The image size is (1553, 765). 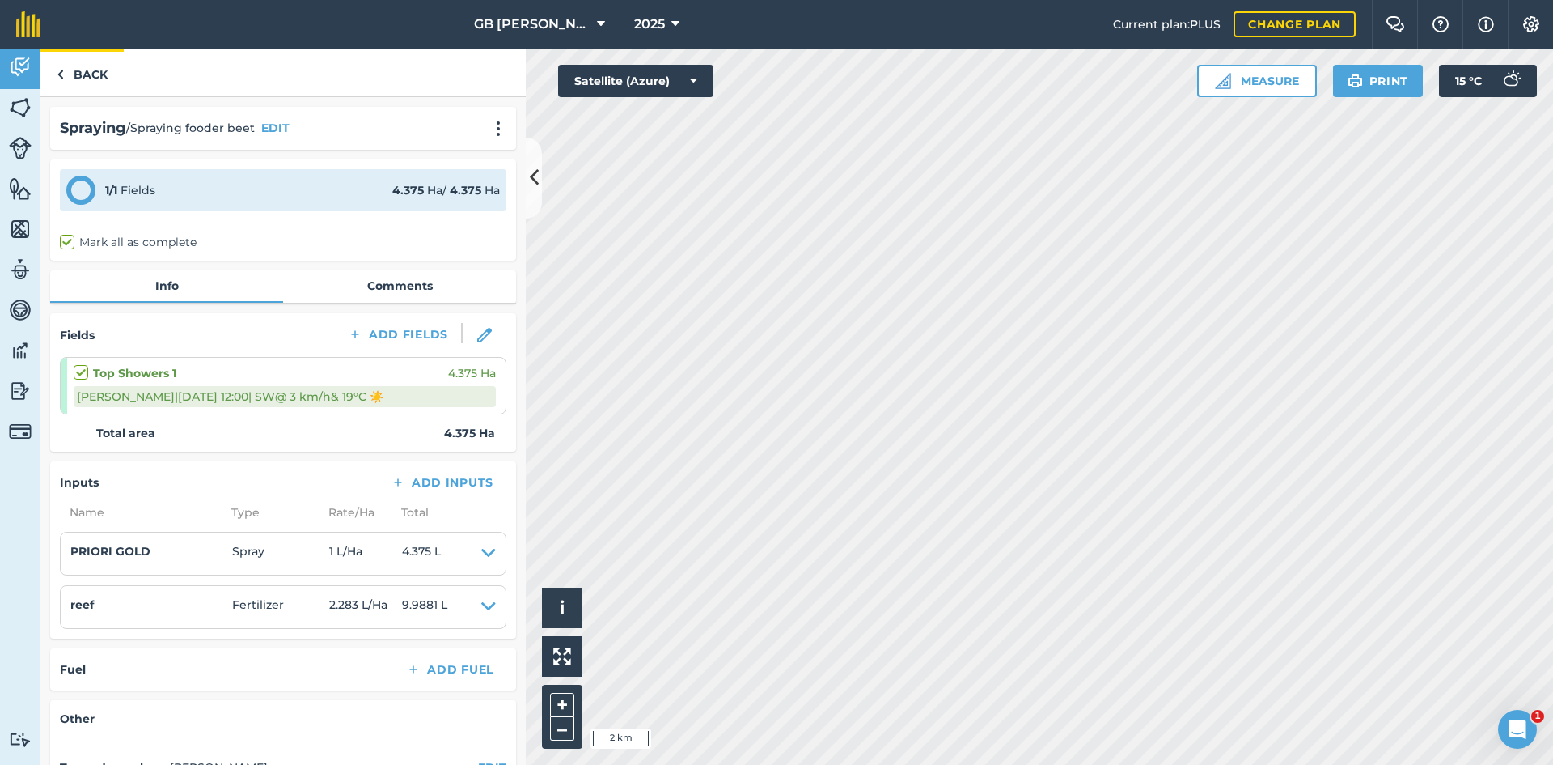 What do you see at coordinates (77, 335) in the screenshot?
I see `h4: Fields` at bounding box center [77, 335].